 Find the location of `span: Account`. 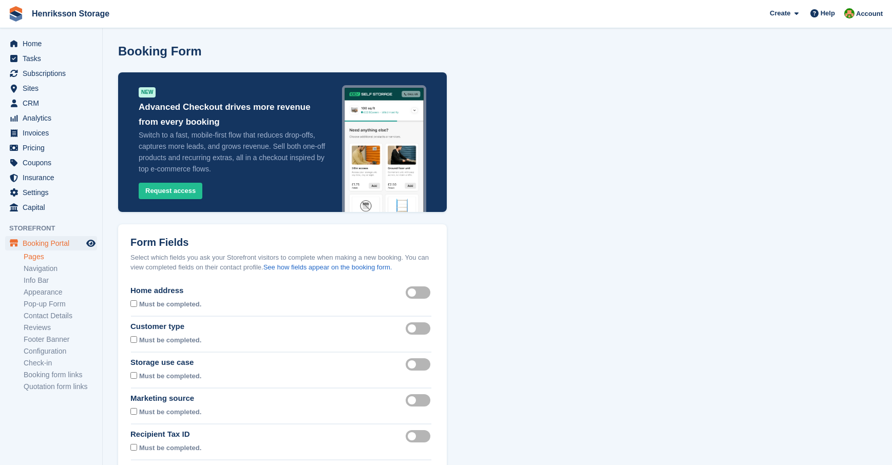

span: Account is located at coordinates (869, 14).